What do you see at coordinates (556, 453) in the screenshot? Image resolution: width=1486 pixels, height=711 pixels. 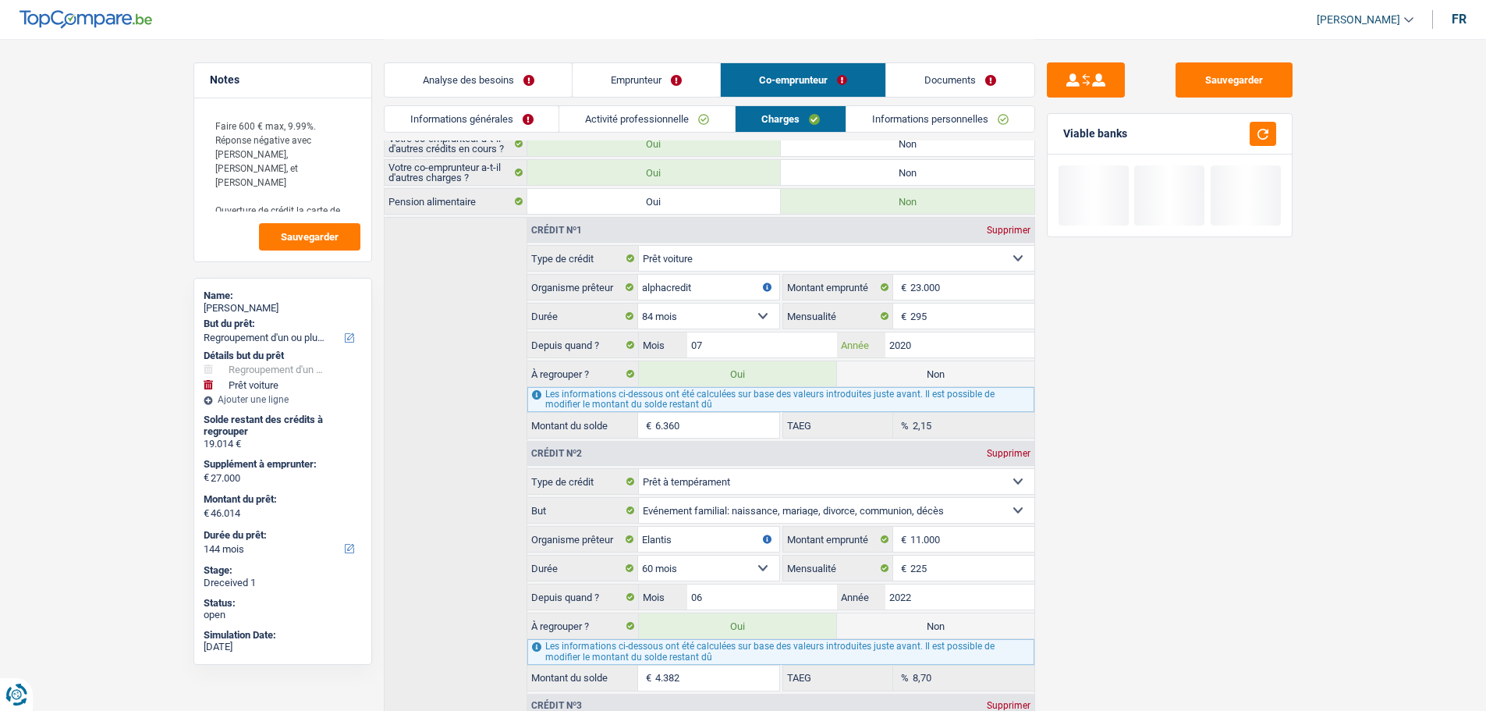 I see `div: Crédit nº2` at bounding box center [556, 453].